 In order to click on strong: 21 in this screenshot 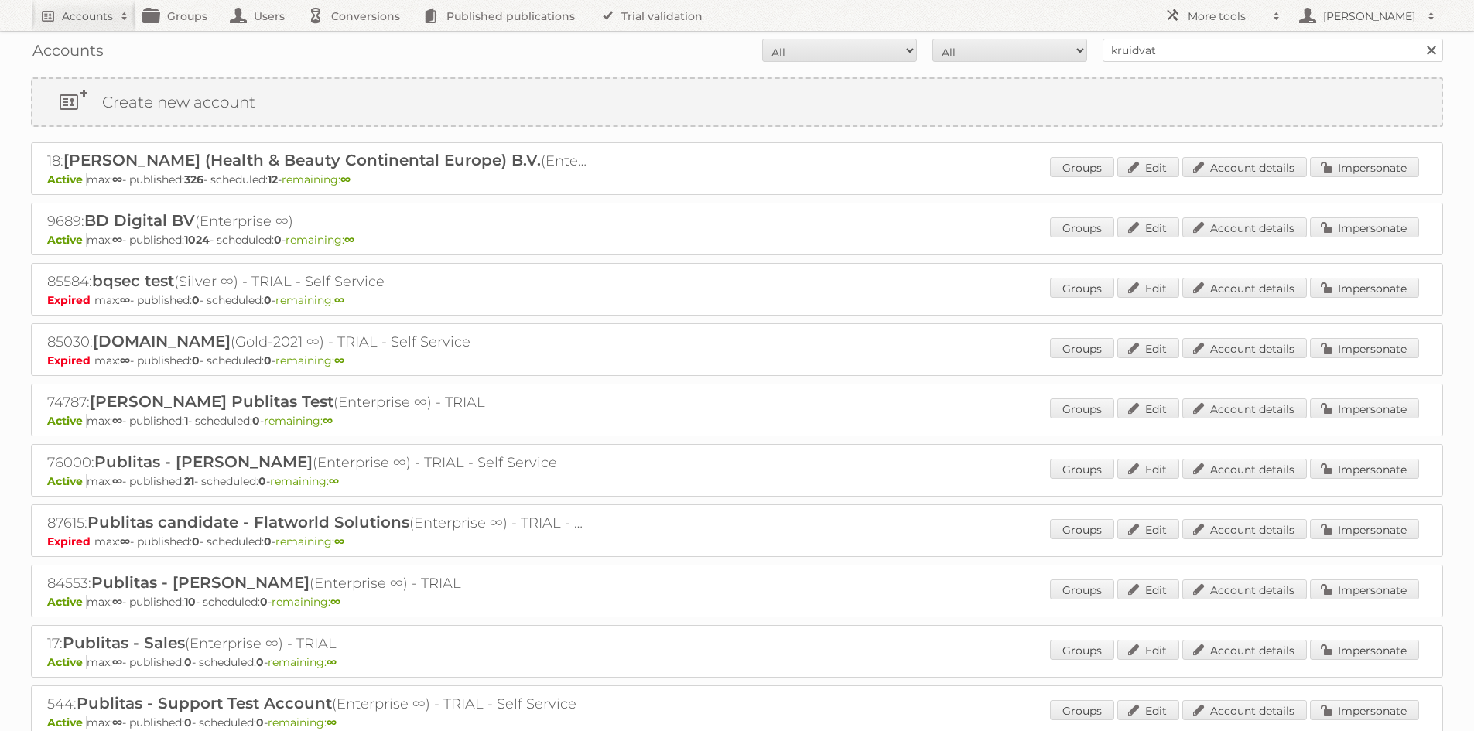, I will do `click(189, 481)`.